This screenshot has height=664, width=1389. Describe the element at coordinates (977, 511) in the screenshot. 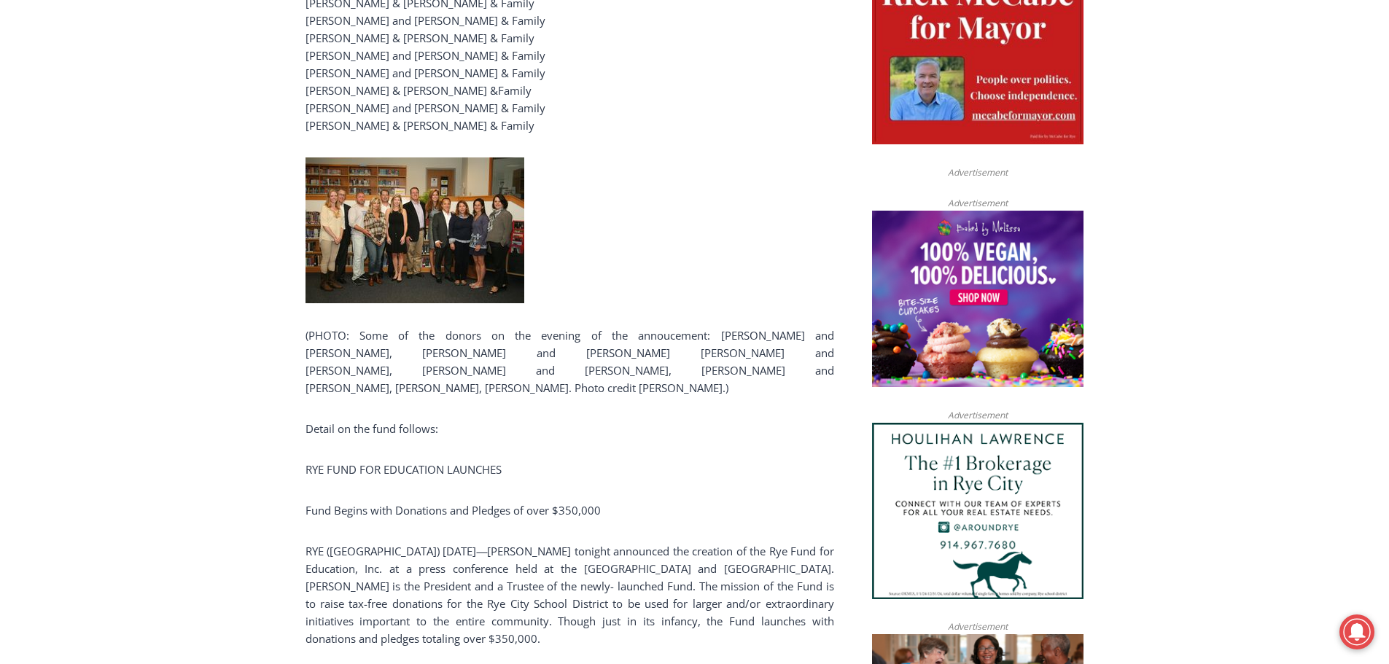

I see `a: Houlihan Lawrence The #1 Brokerage in Rye City` at that location.